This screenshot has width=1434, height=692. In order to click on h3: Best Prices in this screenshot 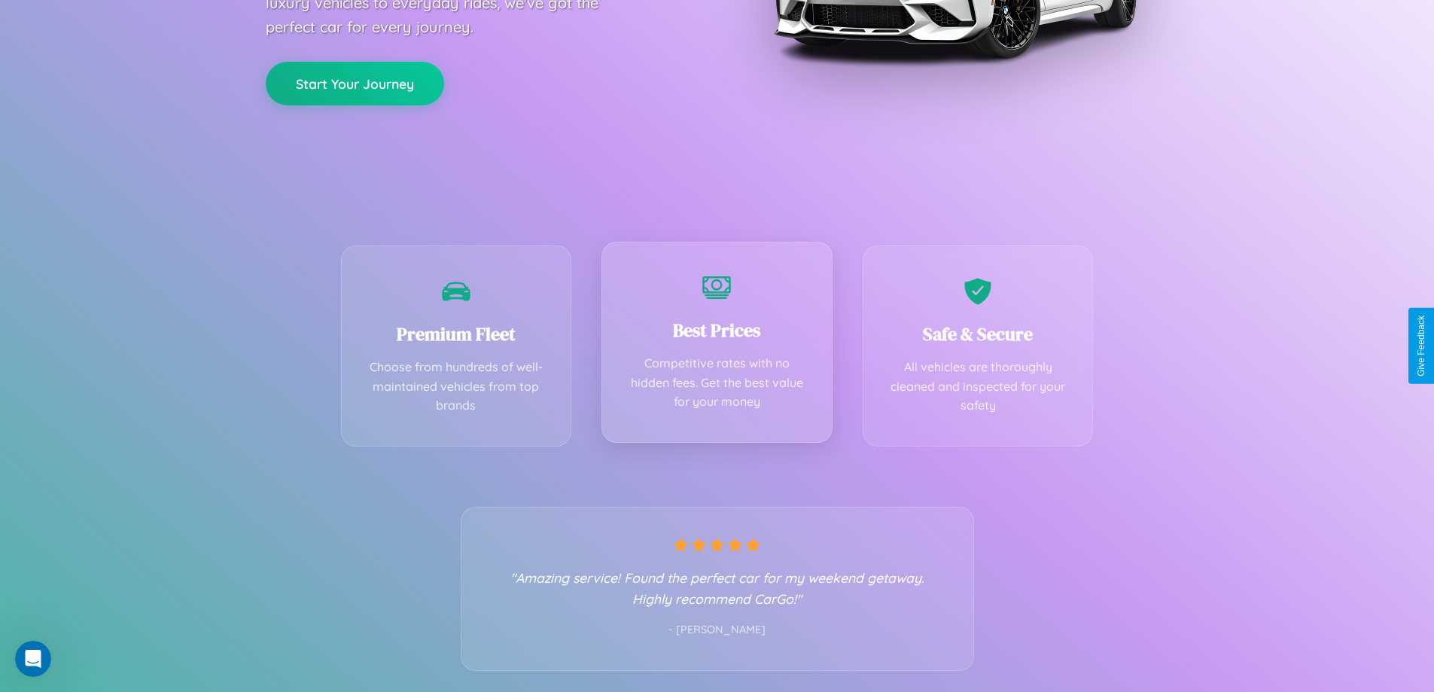, I will do `click(717, 330)`.